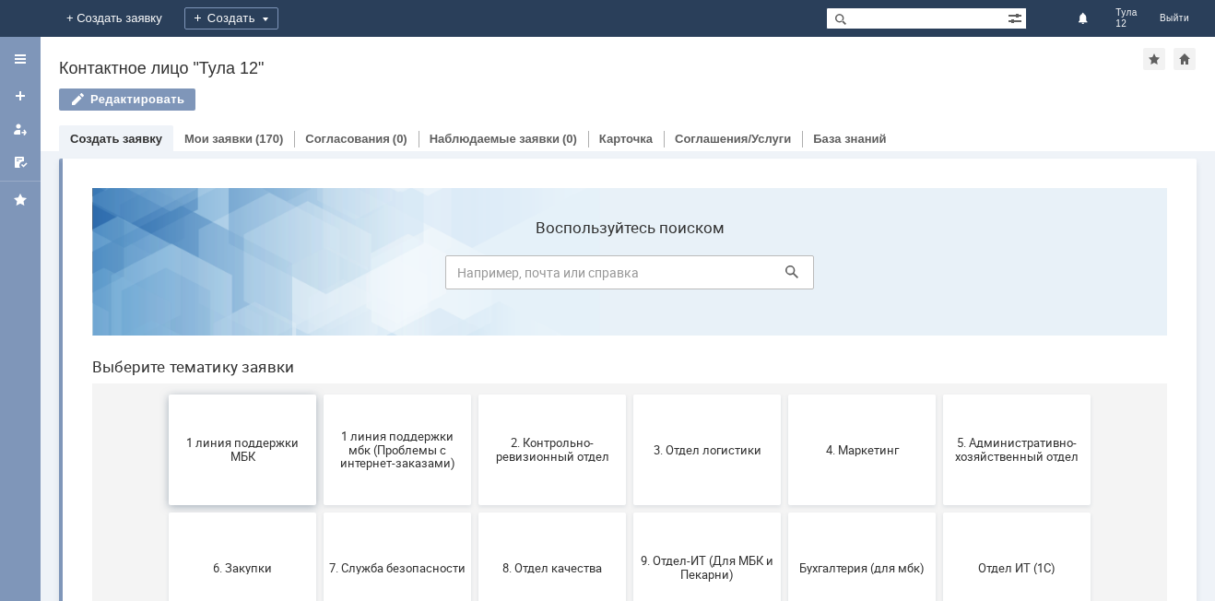 The height and width of the screenshot is (601, 1215). What do you see at coordinates (320, 276) in the screenshot?
I see `span: 1 линия поддержки мбк (Проблемы с интернет-заказами)` at bounding box center [320, 276].